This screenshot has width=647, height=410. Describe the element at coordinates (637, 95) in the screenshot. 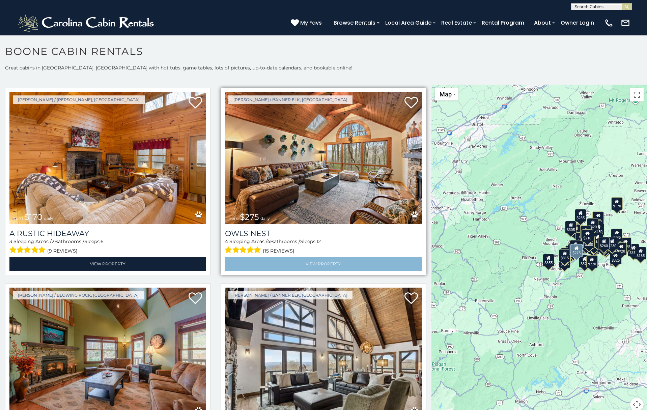

I see `button: Toggle fullscreen view` at that location.